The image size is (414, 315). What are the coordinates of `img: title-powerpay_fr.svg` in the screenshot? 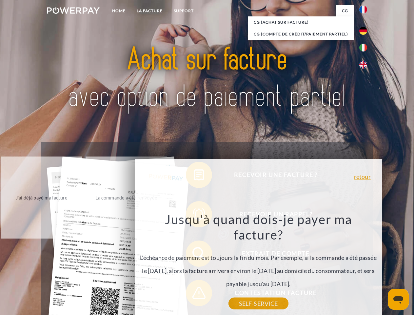 It's located at (207, 78).